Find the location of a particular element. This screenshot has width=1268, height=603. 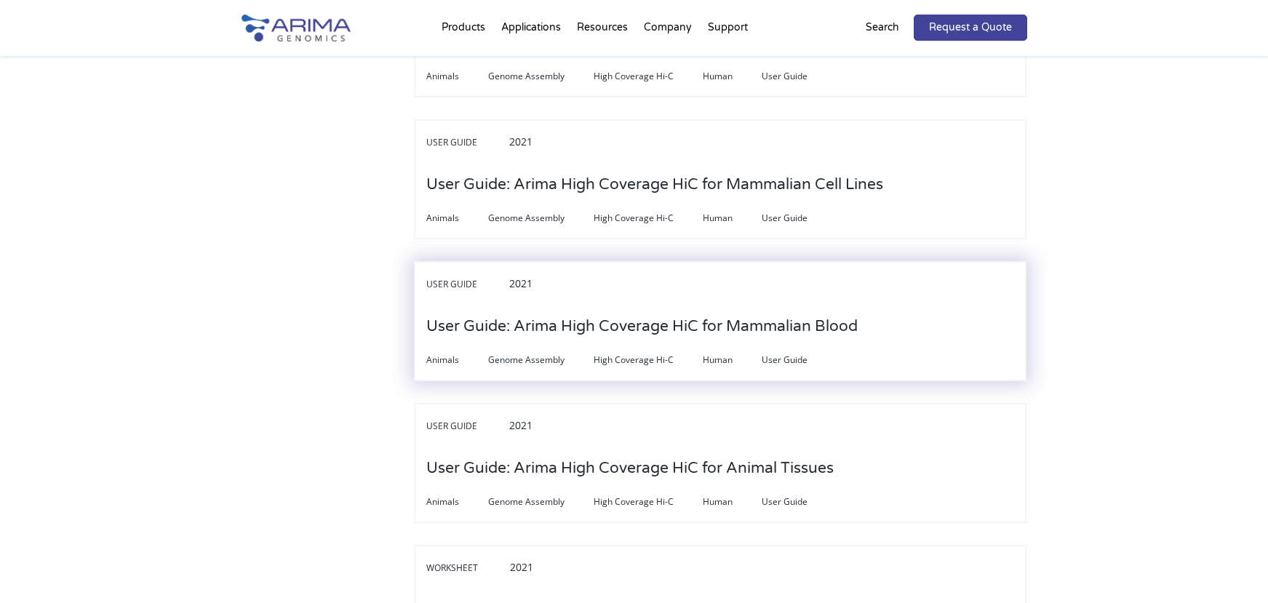

h3: User Guide: Arima High Coverage HiC for Mammalian Cell Lines is located at coordinates (655, 185).